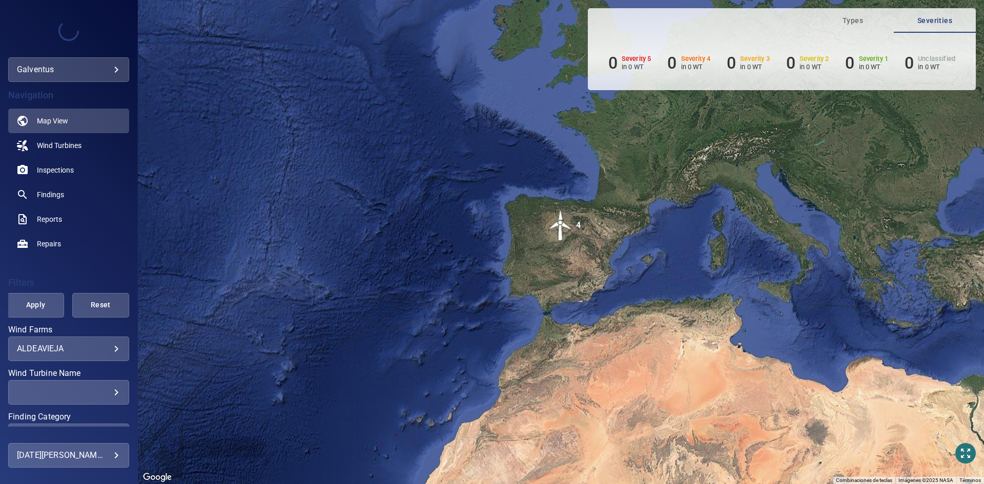 This screenshot has height=484, width=984. Describe the element at coordinates (50, 195) in the screenshot. I see `span: Findings` at that location.